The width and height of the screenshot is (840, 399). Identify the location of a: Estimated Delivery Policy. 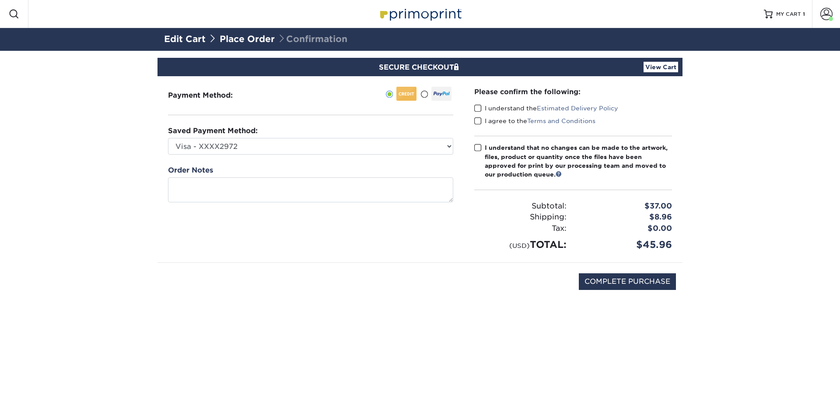
(577, 108).